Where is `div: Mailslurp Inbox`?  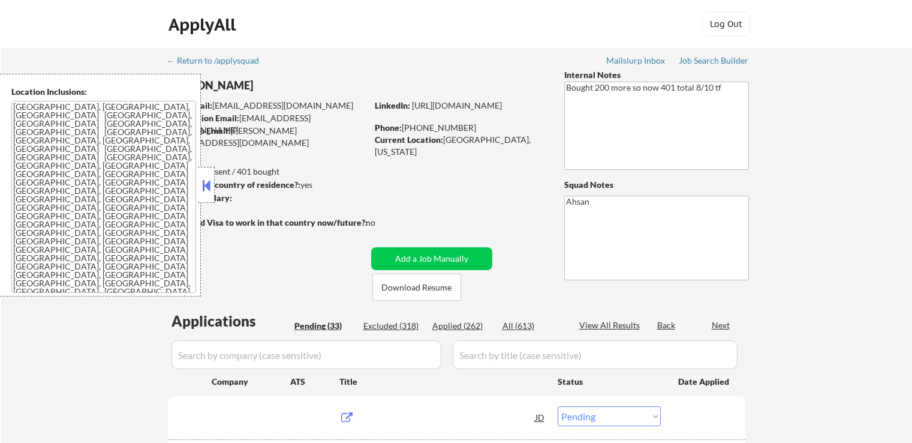 div: Mailslurp Inbox is located at coordinates (637, 61).